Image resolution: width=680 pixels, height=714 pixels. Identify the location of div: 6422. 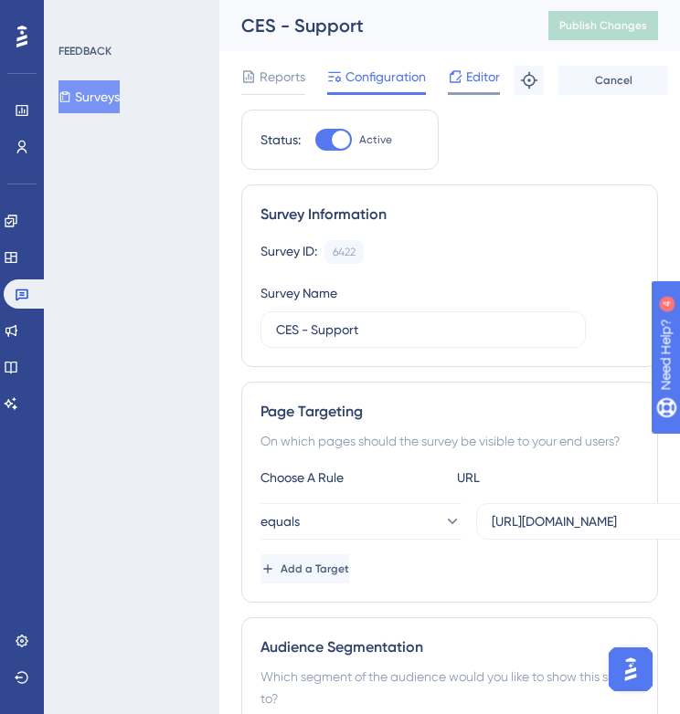
(343, 252).